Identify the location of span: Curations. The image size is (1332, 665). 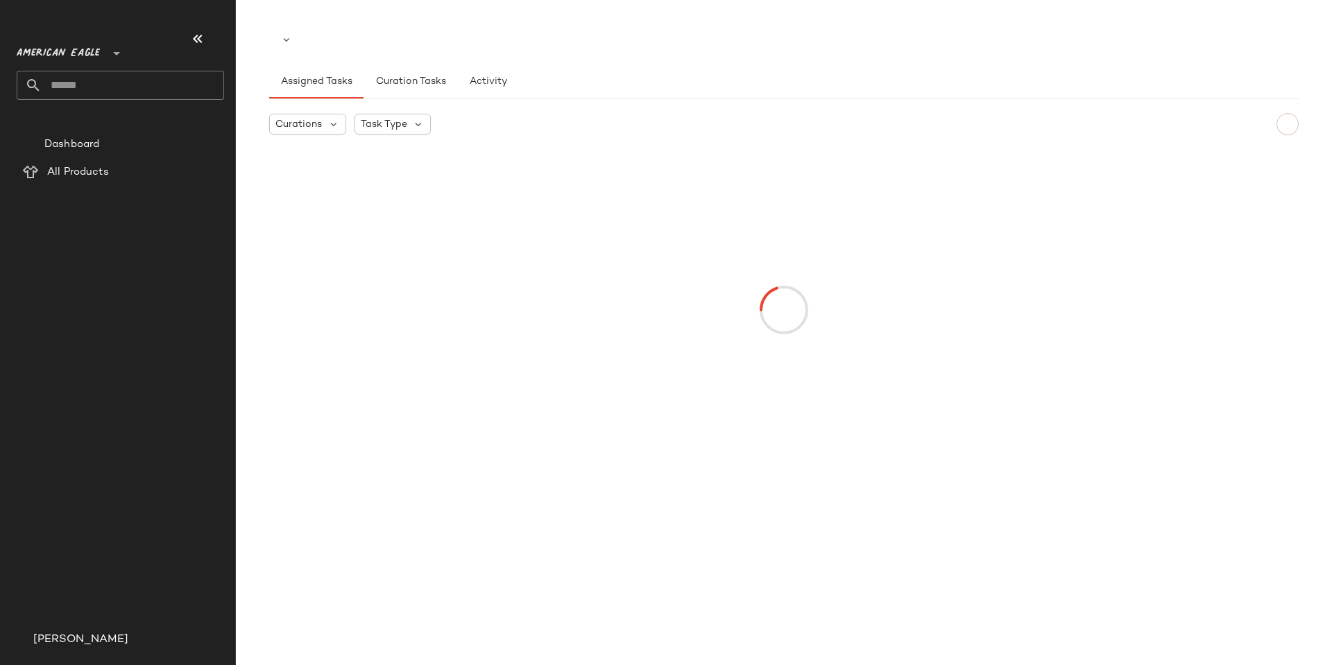
(298, 124).